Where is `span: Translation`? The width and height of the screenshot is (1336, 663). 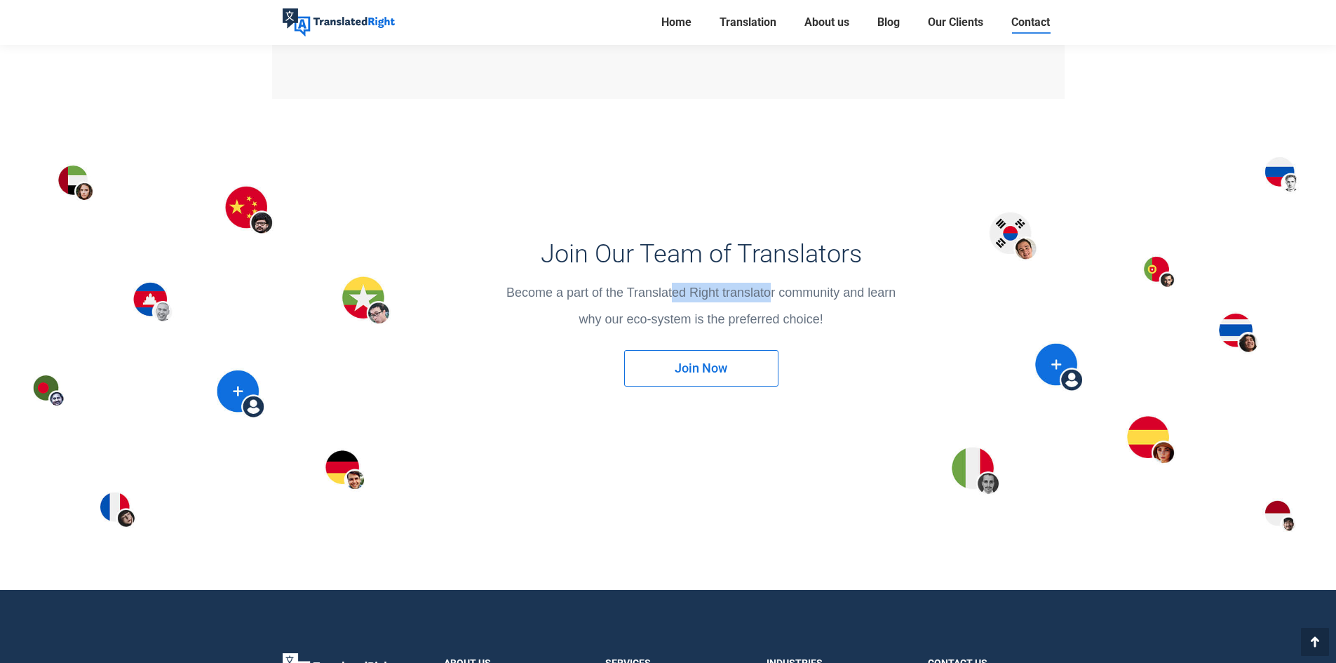
span: Translation is located at coordinates (747, 22).